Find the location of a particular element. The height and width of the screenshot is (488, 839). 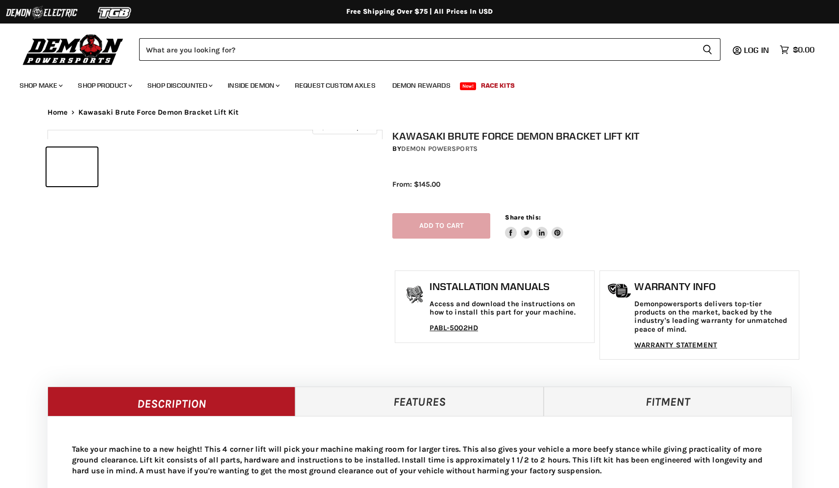

h1: Kawasaki Brute Force Demon Bracket Lift Kit is located at coordinates (597, 136).